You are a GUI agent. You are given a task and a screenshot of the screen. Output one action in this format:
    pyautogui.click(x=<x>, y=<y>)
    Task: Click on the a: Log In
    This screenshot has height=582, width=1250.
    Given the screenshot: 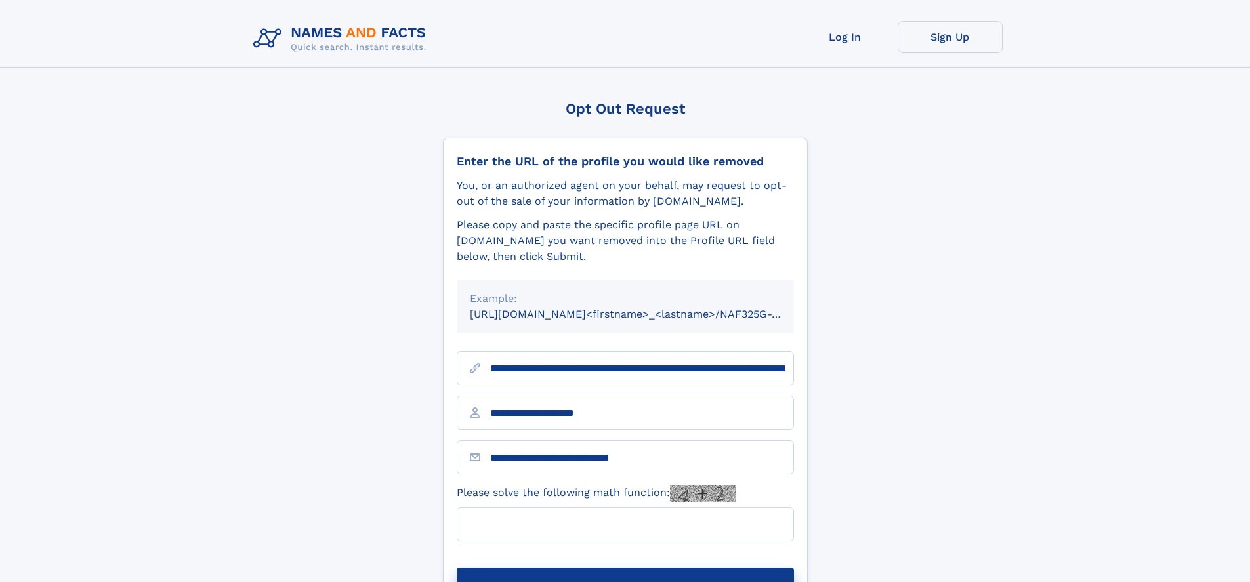 What is the action you would take?
    pyautogui.click(x=845, y=37)
    